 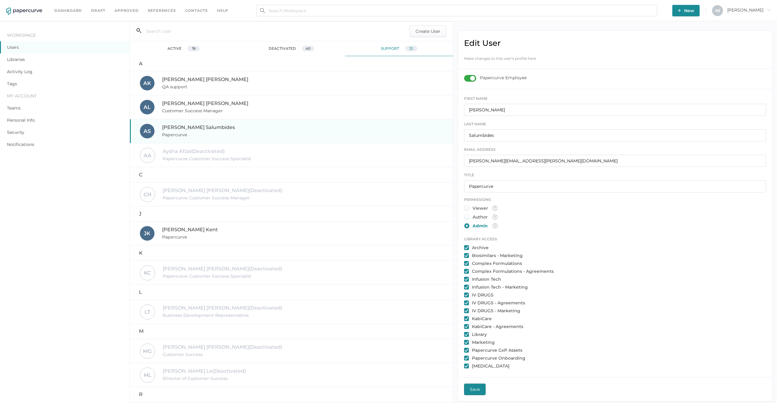 I want to click on a: Activity Log, so click(x=20, y=72).